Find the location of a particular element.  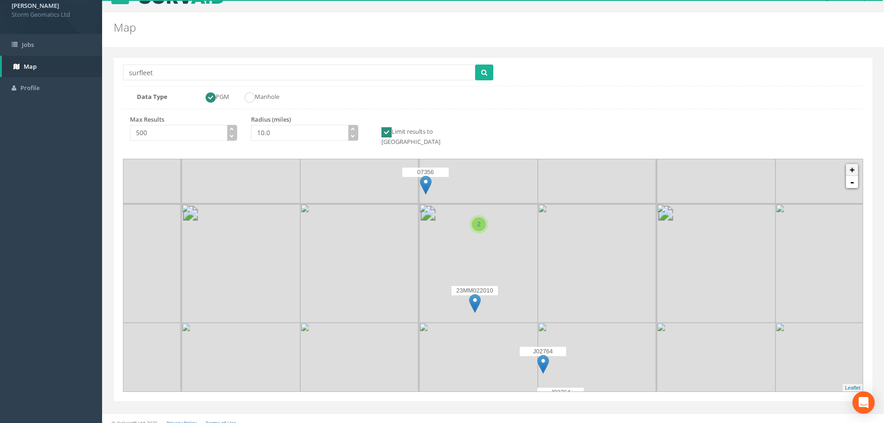

p: Max Results is located at coordinates (183, 119).